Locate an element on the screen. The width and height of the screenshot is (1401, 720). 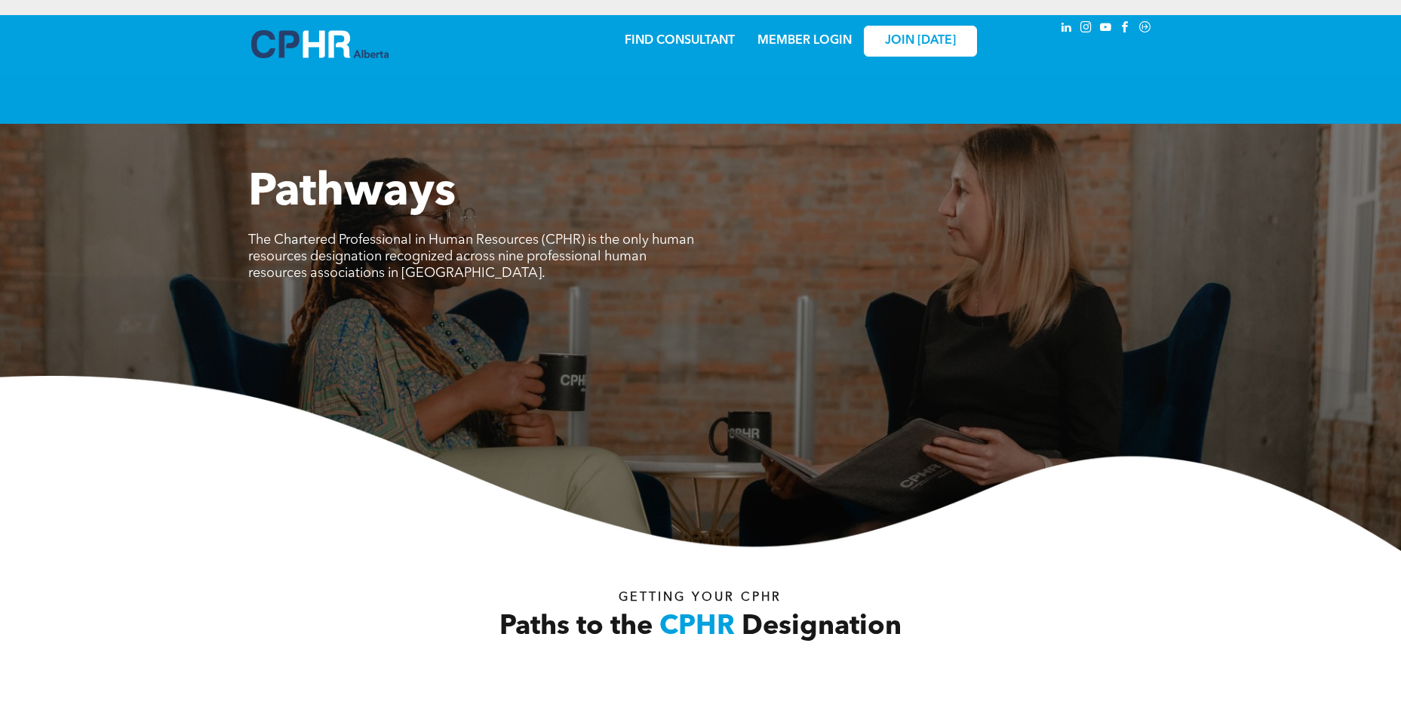
span: CPHR is located at coordinates (697, 627).